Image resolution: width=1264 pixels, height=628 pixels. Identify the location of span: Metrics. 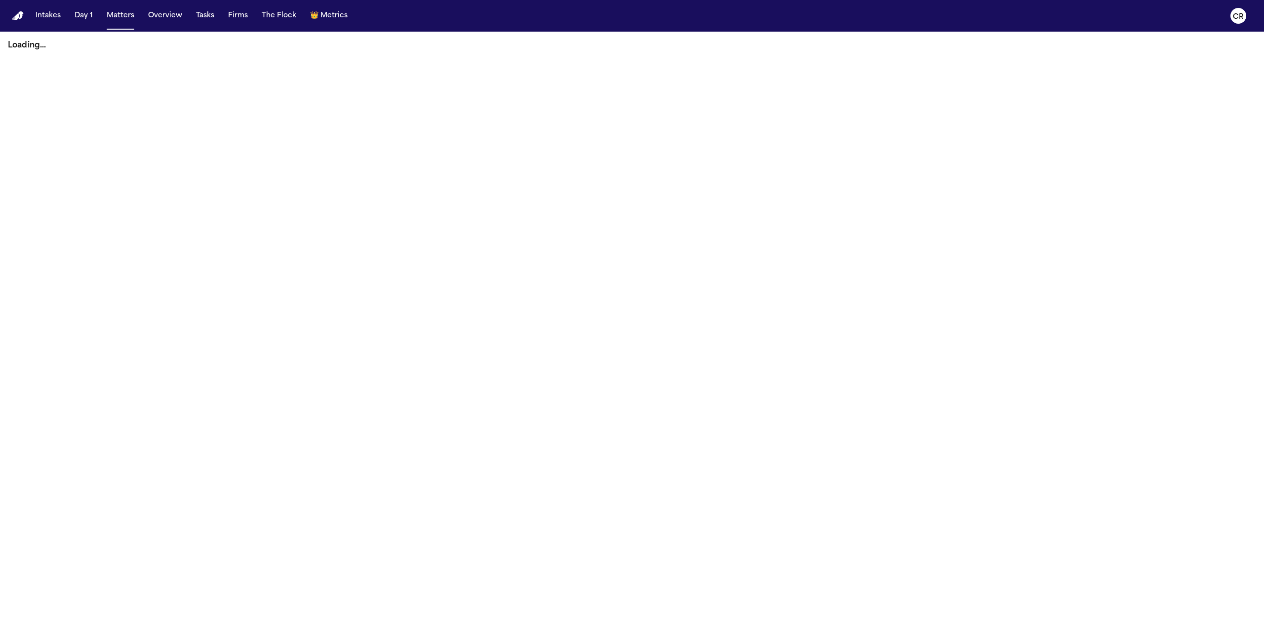
(334, 16).